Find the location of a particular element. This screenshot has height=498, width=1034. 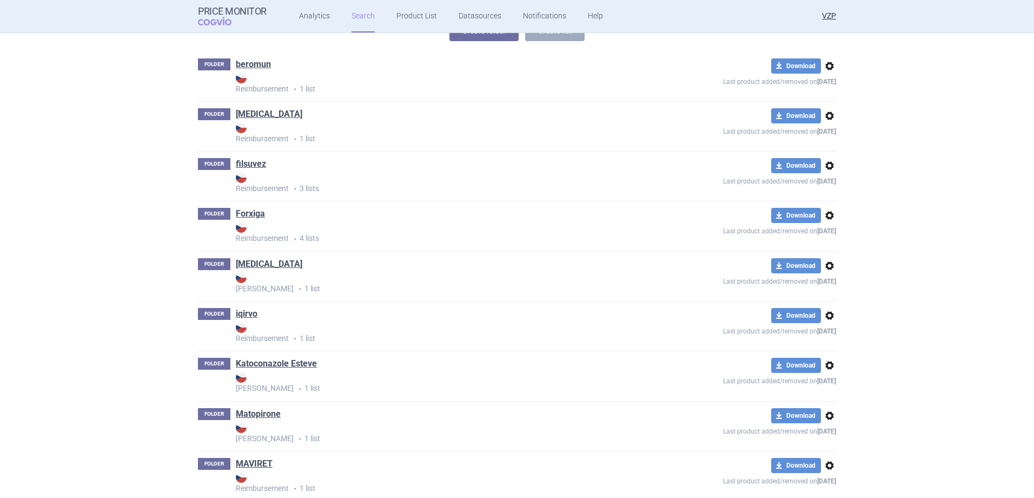

a: filsuvez is located at coordinates (251, 164).